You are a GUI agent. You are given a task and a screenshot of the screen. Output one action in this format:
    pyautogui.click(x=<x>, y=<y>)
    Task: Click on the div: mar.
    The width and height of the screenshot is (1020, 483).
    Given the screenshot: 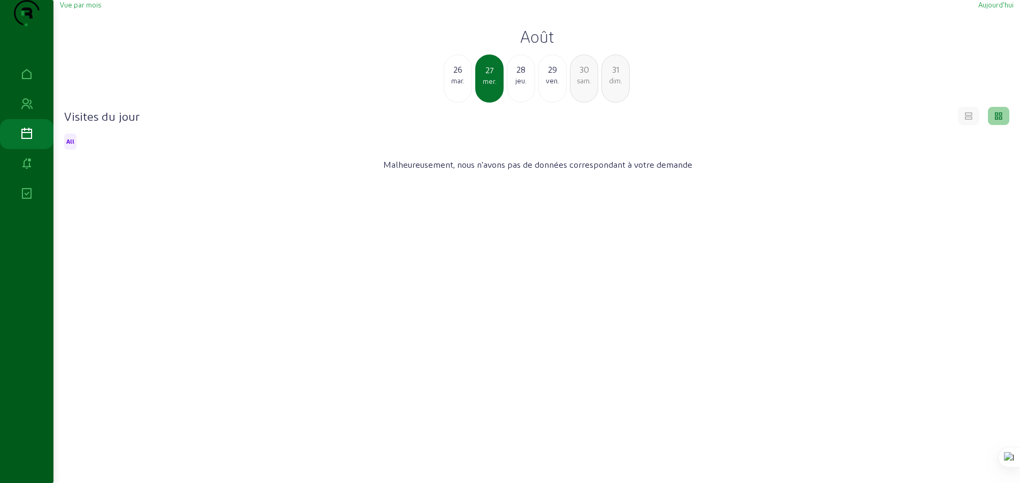 What is the action you would take?
    pyautogui.click(x=458, y=81)
    